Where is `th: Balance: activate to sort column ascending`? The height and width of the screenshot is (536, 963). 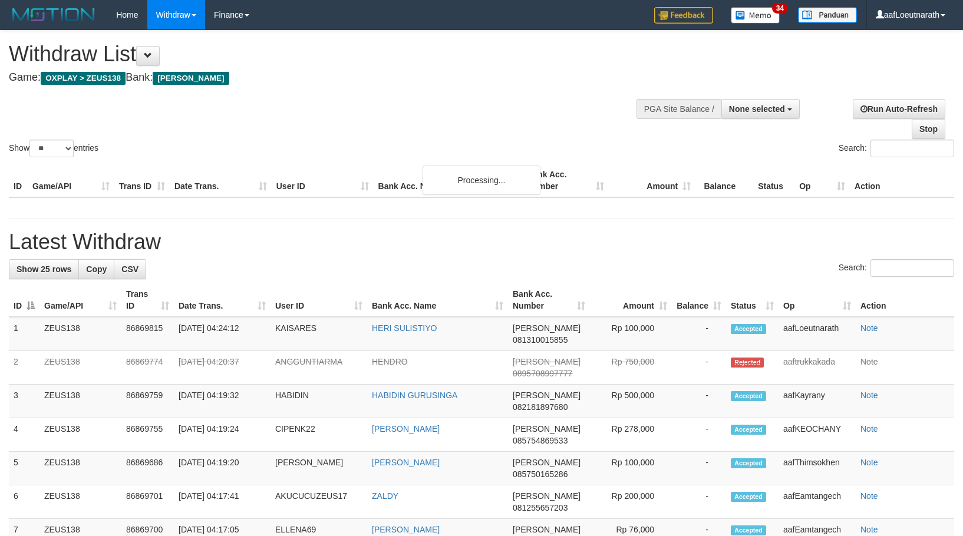 th: Balance: activate to sort column ascending is located at coordinates (699, 300).